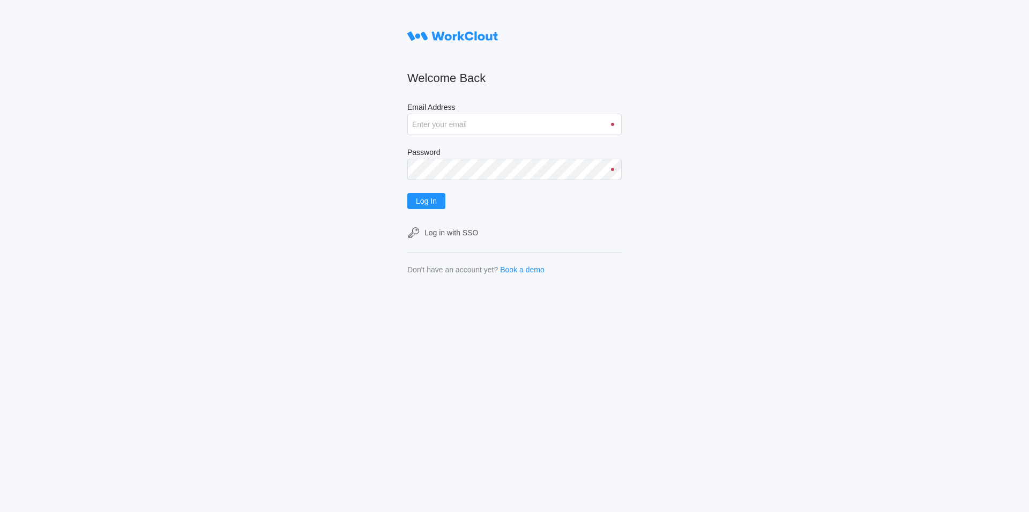 The height and width of the screenshot is (512, 1029). What do you see at coordinates (426, 201) in the screenshot?
I see `span: Log In` at bounding box center [426, 201].